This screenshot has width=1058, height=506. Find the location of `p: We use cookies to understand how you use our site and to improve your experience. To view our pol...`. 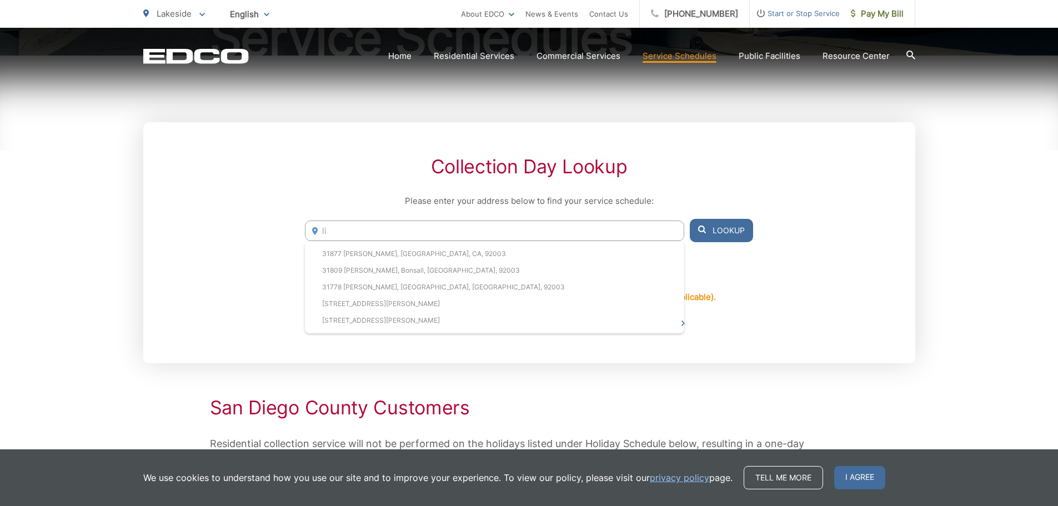

p: We use cookies to understand how you use our site and to improve your experience. To view our pol... is located at coordinates (438, 478).